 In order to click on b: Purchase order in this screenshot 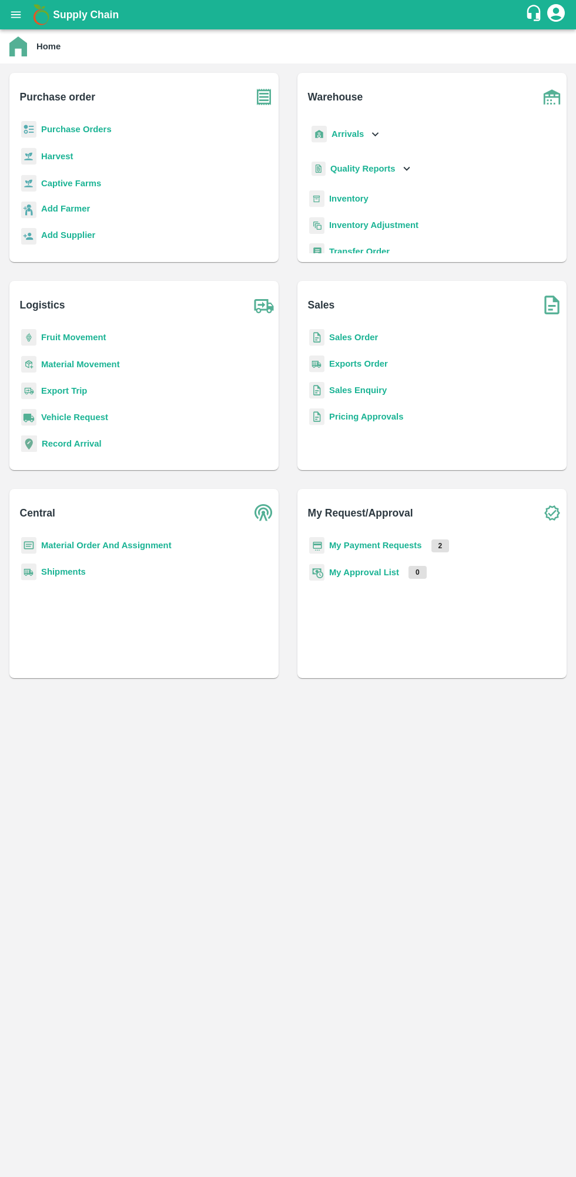, I will do `click(58, 97)`.